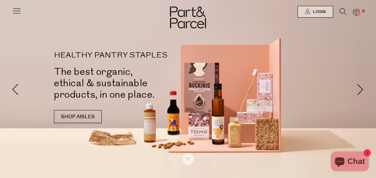 The width and height of the screenshot is (376, 178). Describe the element at coordinates (126, 56) in the screenshot. I see `p: HEALTHY PANTRY STAPLES` at that location.